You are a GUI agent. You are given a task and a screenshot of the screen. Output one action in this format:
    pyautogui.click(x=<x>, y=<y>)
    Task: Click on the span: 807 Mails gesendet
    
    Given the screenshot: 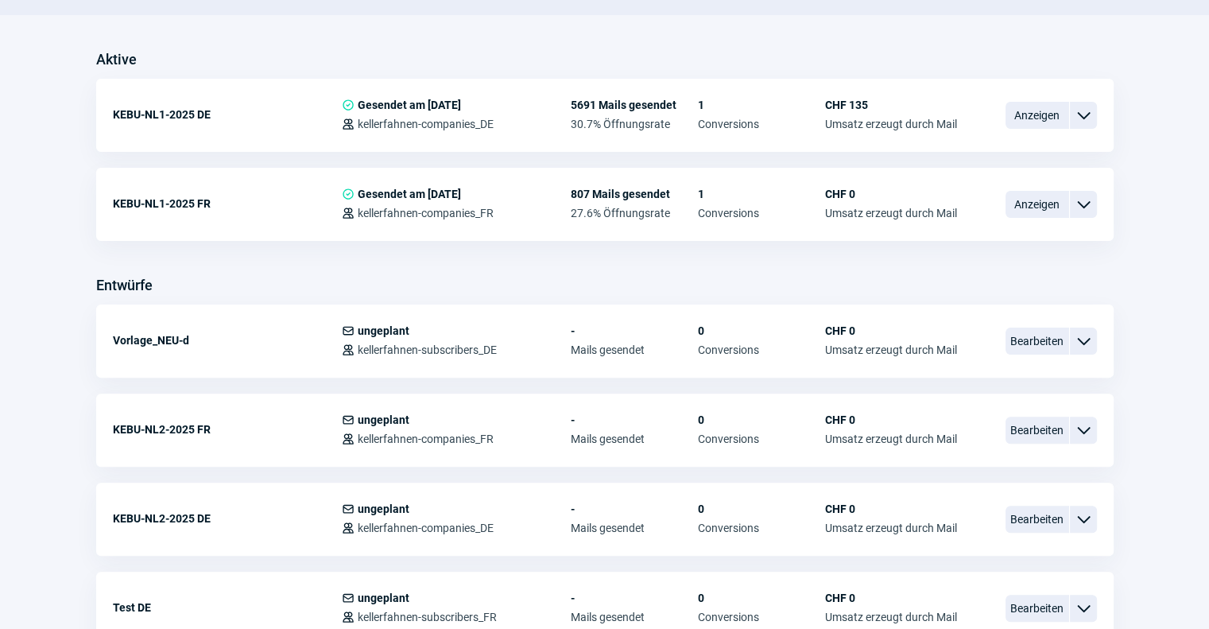 What is the action you would take?
    pyautogui.click(x=634, y=194)
    